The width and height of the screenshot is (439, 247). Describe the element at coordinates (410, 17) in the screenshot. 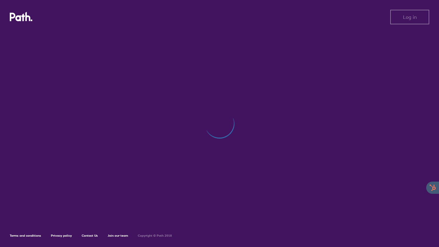

I see `span: Log in` at that location.